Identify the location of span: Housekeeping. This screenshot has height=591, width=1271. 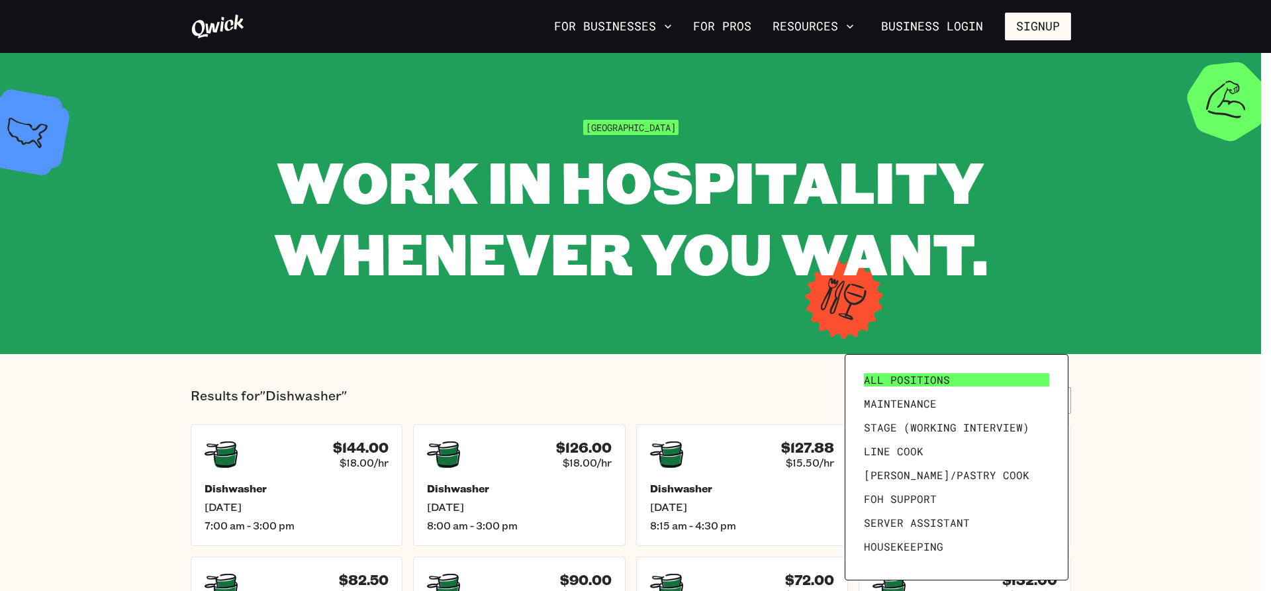
(903, 547).